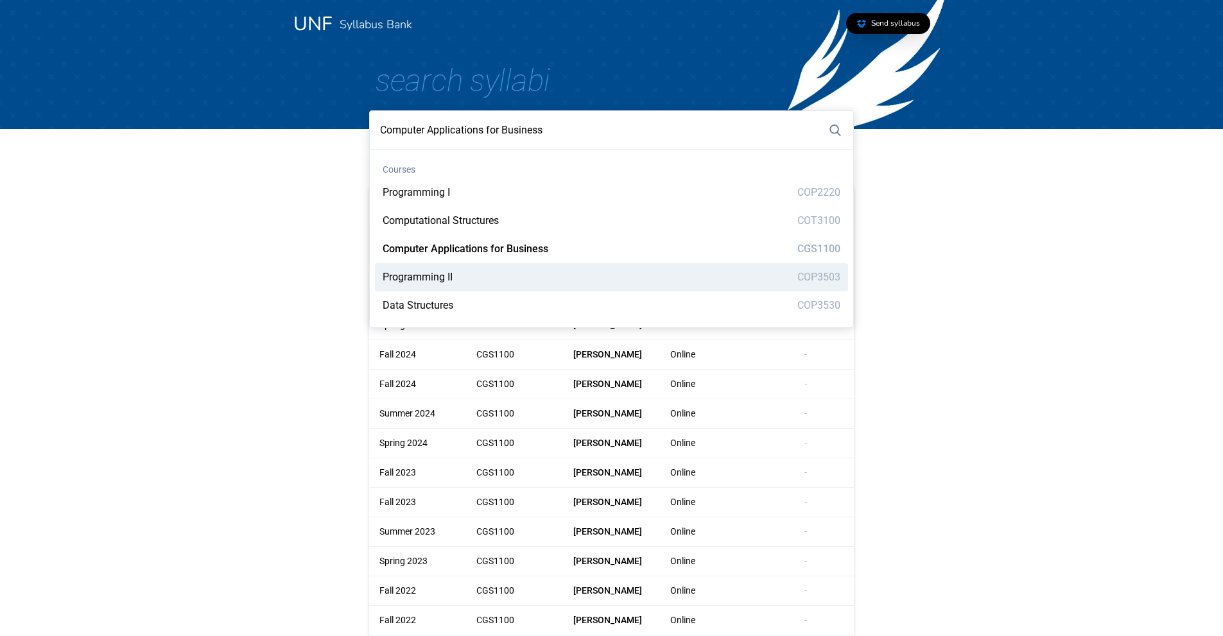  Describe the element at coordinates (417, 277) in the screenshot. I see `span: Programming II` at that location.